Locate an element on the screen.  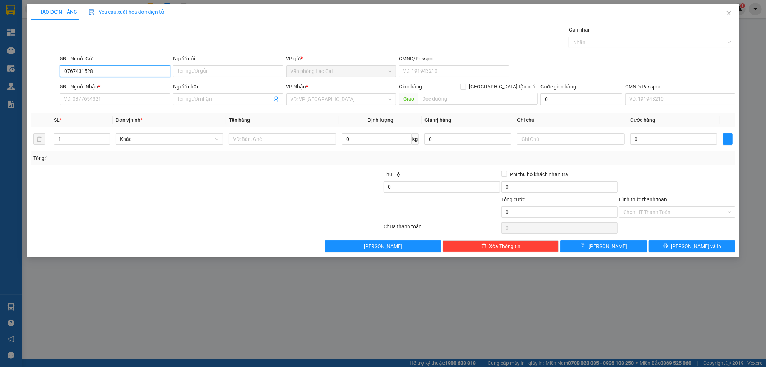
span: printer is located at coordinates (665, 246).